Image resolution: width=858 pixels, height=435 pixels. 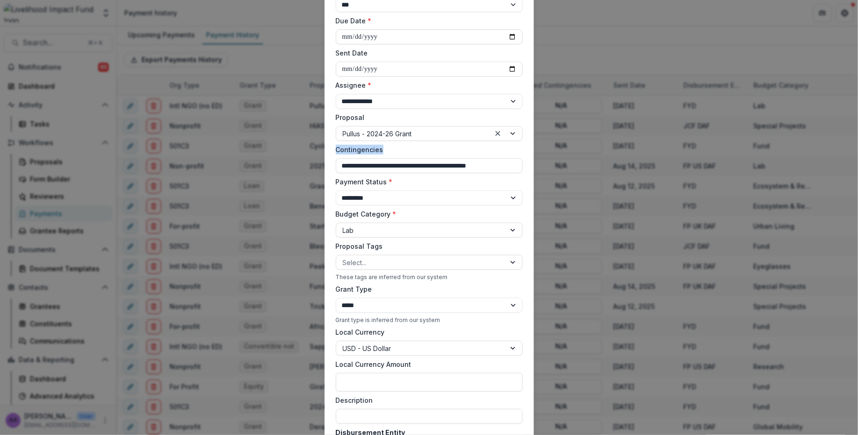 What do you see at coordinates (426, 117) in the screenshot?
I see `label: Proposal` at bounding box center [426, 117].